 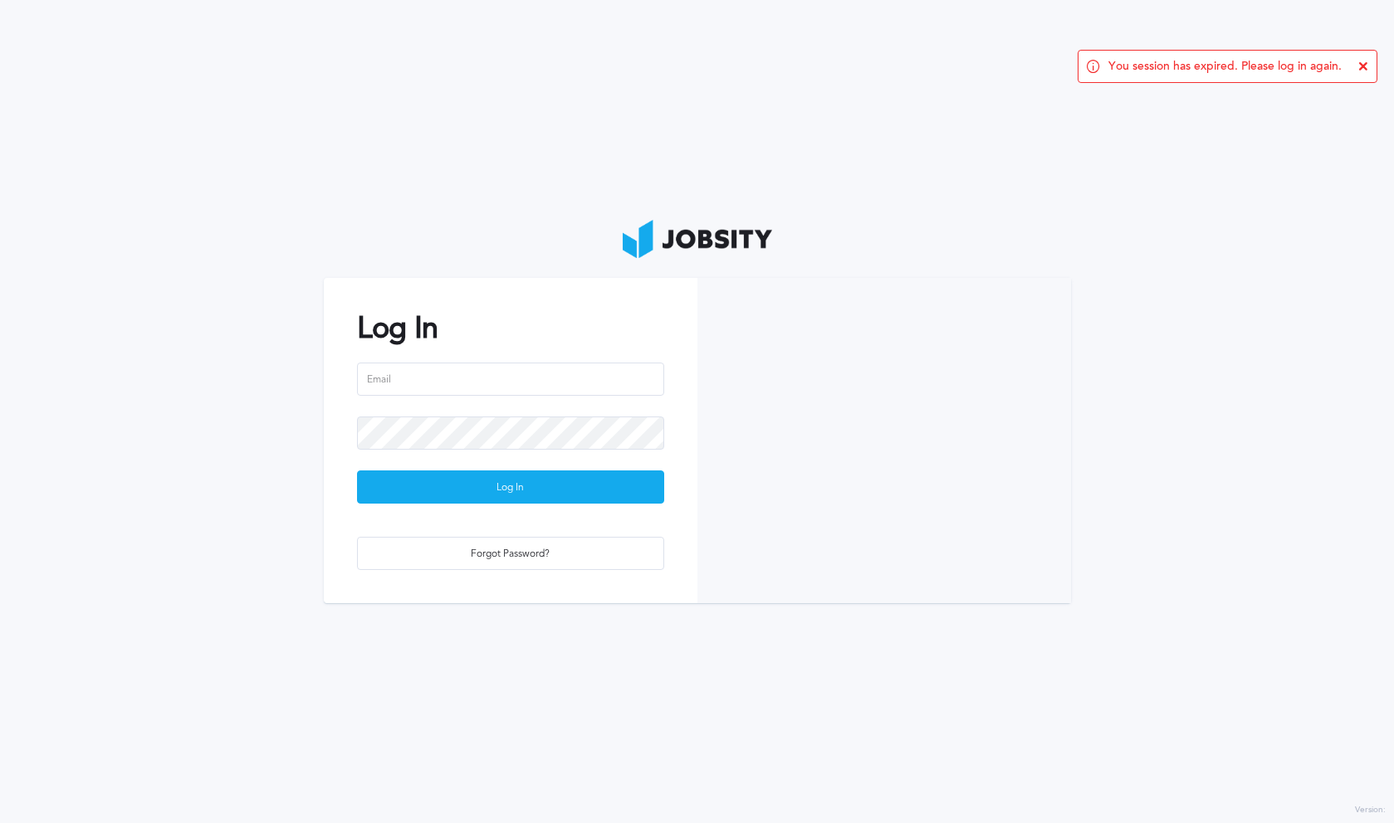 What do you see at coordinates (510, 554) in the screenshot?
I see `div: Forgot Password?` at bounding box center [510, 554].